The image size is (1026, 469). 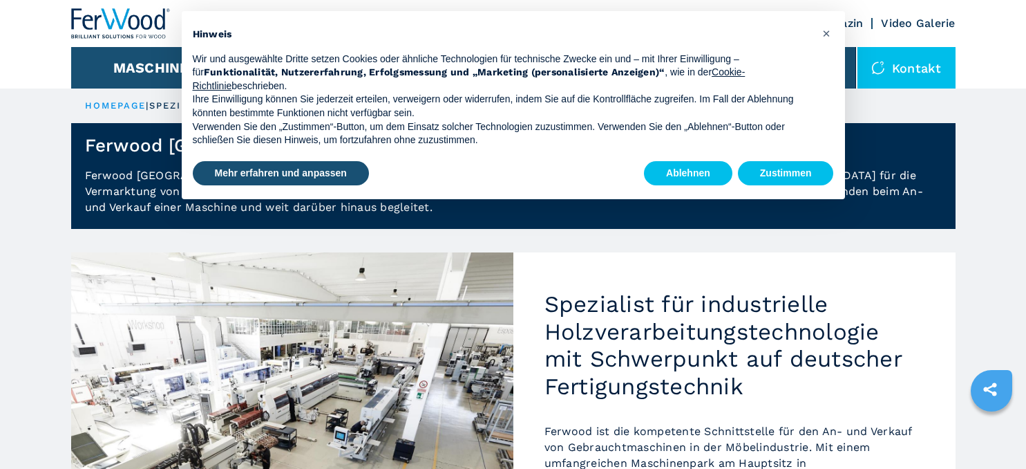 I want to click on button: Maschinen, so click(x=156, y=68).